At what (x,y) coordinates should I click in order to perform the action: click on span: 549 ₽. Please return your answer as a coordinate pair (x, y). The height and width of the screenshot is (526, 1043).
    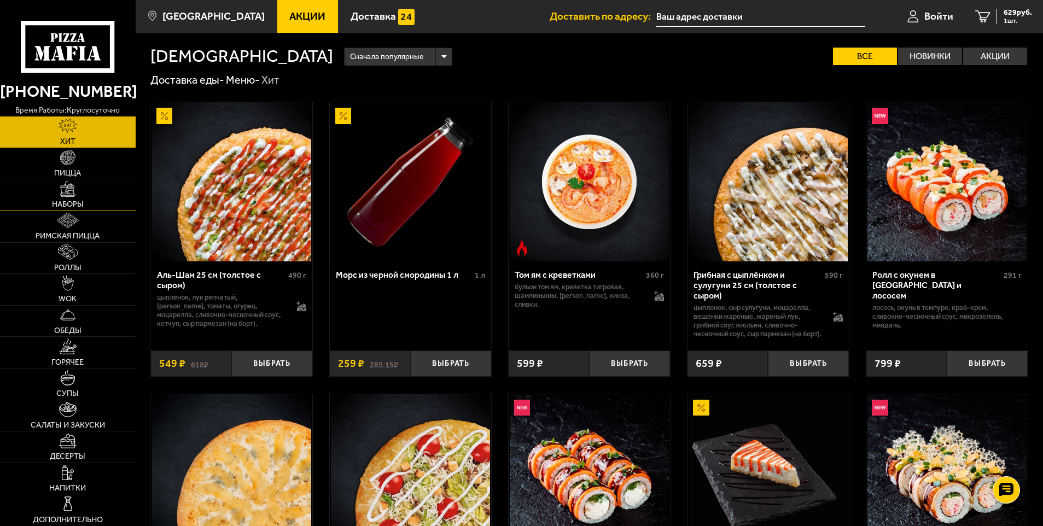
    Looking at the image, I should click on (172, 364).